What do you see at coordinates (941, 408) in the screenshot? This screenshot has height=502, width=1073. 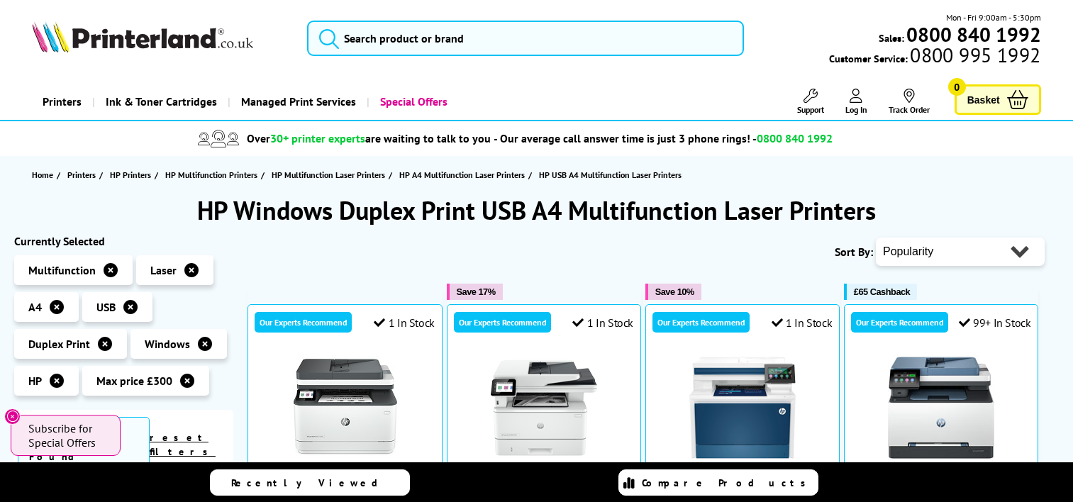 I see `img: HP Color LaserJet Pro MFP 3302fdn` at bounding box center [941, 408].